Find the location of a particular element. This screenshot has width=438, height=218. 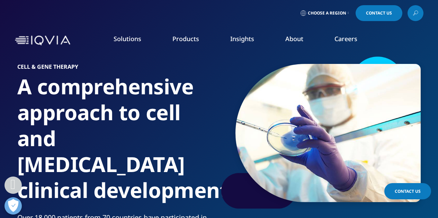

span: Choose a Region is located at coordinates (327, 13).